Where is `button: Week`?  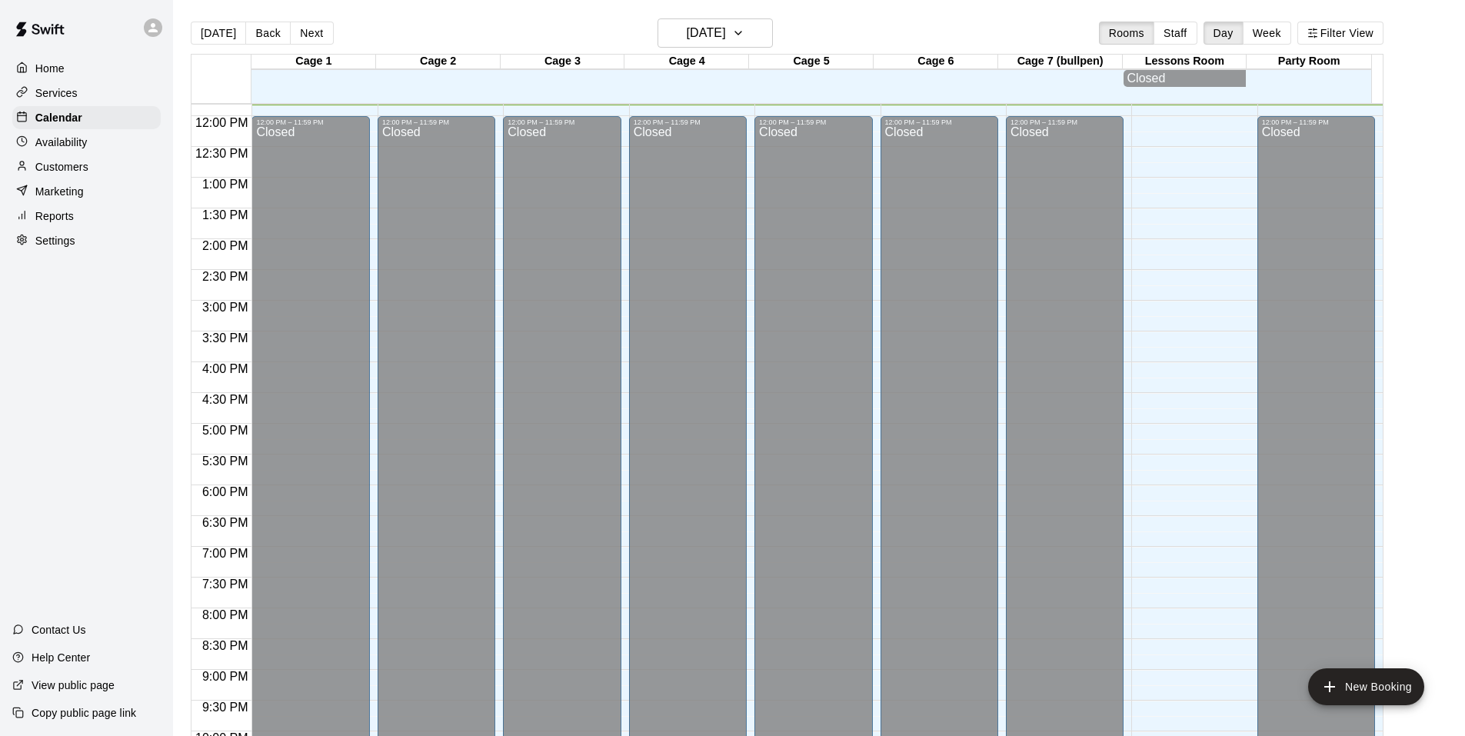 button: Week is located at coordinates (1267, 33).